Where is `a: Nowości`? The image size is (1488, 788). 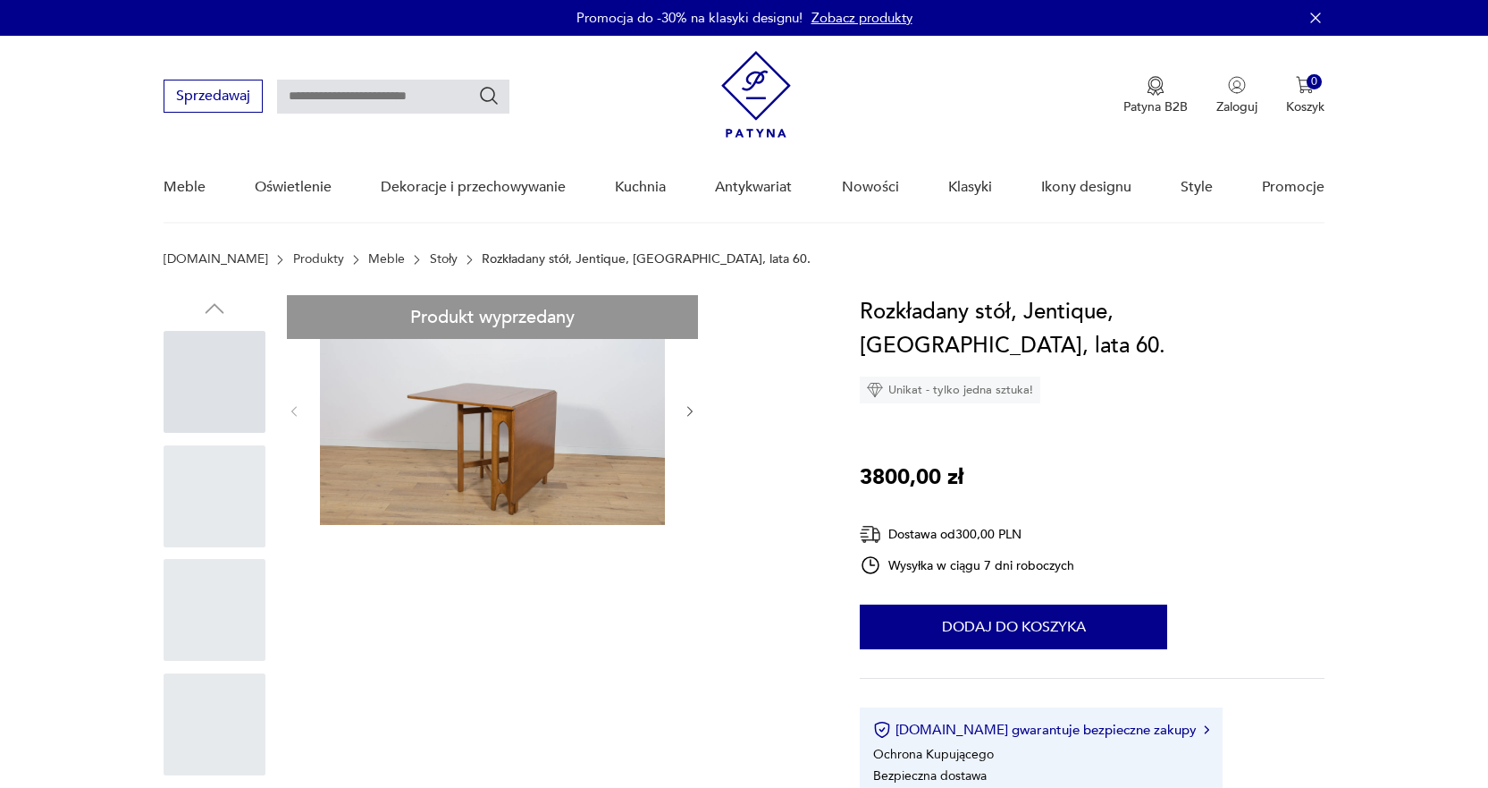
a: Nowości is located at coordinates (871, 187).